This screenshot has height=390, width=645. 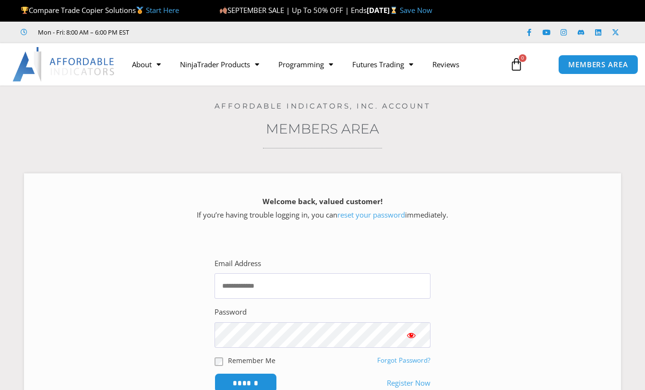 What do you see at coordinates (238, 263) in the screenshot?
I see `label: Email Address` at bounding box center [238, 263].